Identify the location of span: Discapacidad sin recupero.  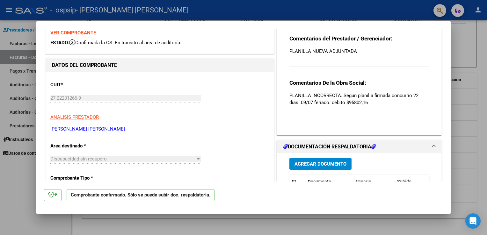
(78, 159).